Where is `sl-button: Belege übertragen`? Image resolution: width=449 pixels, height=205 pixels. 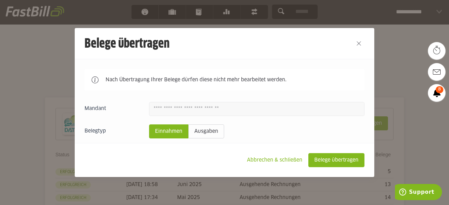 sl-button: Belege übertragen is located at coordinates (337, 160).